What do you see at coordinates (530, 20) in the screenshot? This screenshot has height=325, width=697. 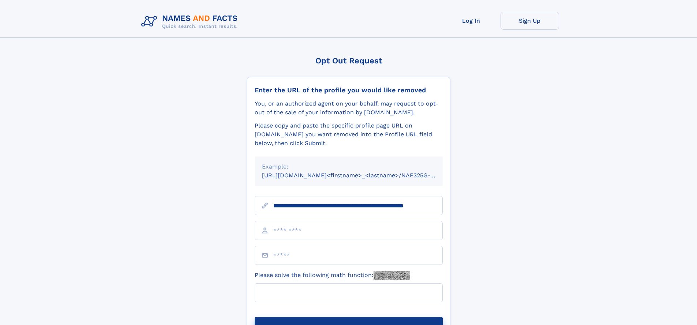 I see `a: Sign Up` at bounding box center [530, 20].